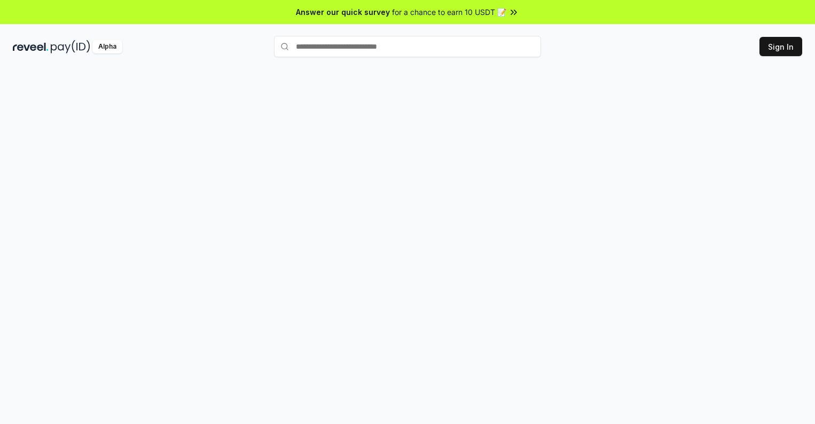 The height and width of the screenshot is (424, 815). What do you see at coordinates (71, 46) in the screenshot?
I see `img: pay_id` at bounding box center [71, 46].